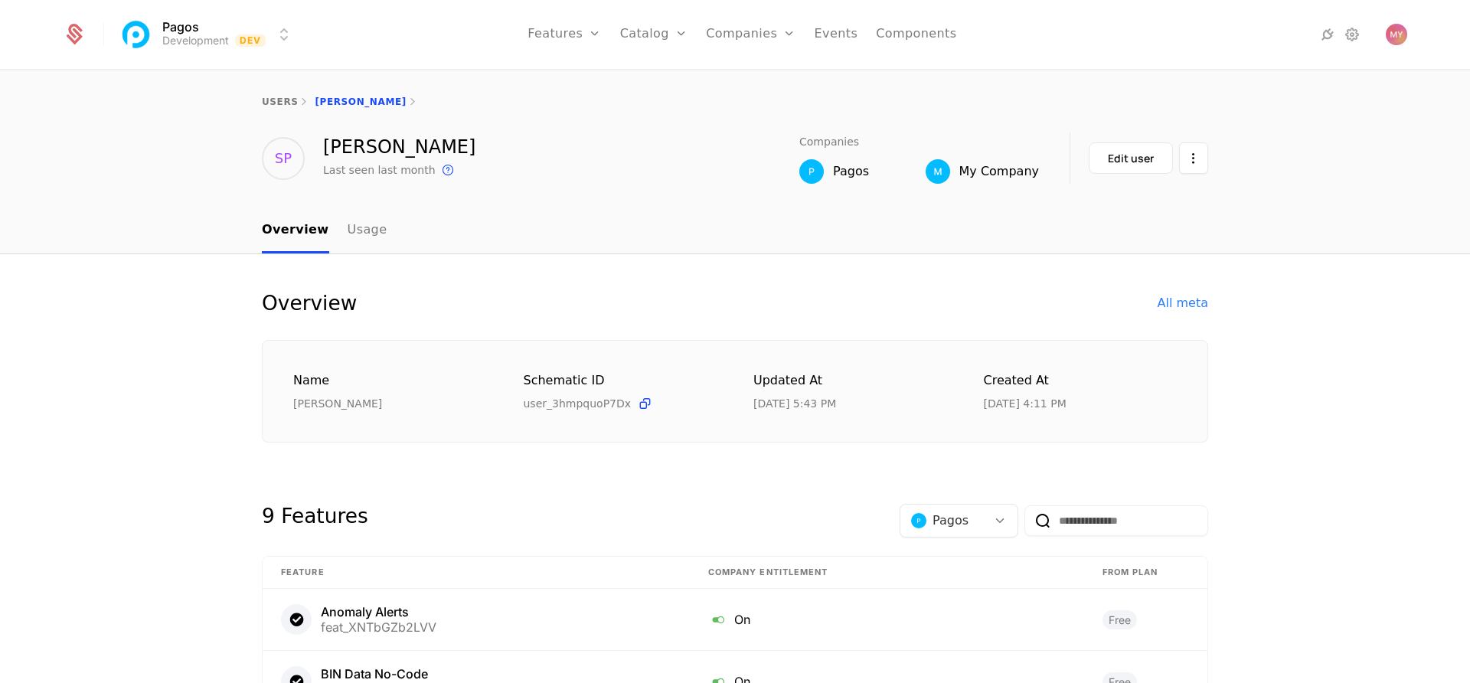 The height and width of the screenshot is (683, 1470). What do you see at coordinates (577, 403) in the screenshot?
I see `span: user_3hmpquoP7Dx` at bounding box center [577, 403].